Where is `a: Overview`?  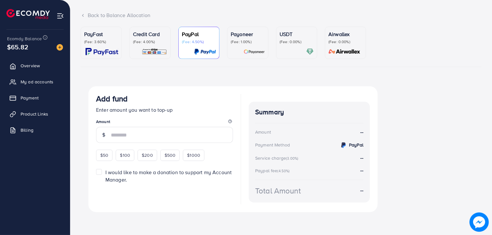
a: Overview is located at coordinates (35, 66).